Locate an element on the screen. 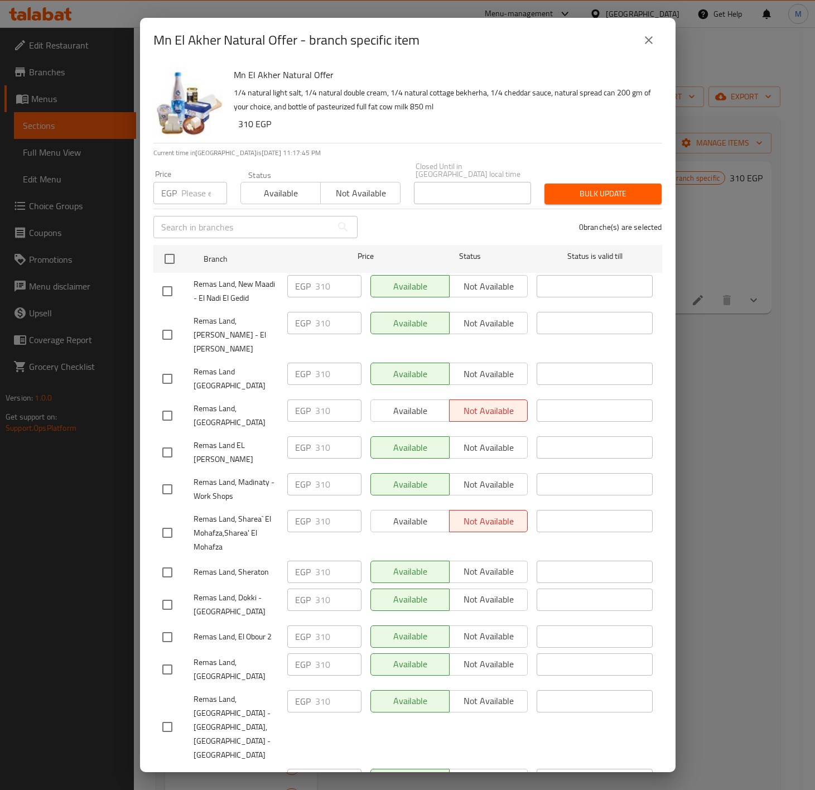 This screenshot has width=815, height=790. button: close is located at coordinates (649, 40).